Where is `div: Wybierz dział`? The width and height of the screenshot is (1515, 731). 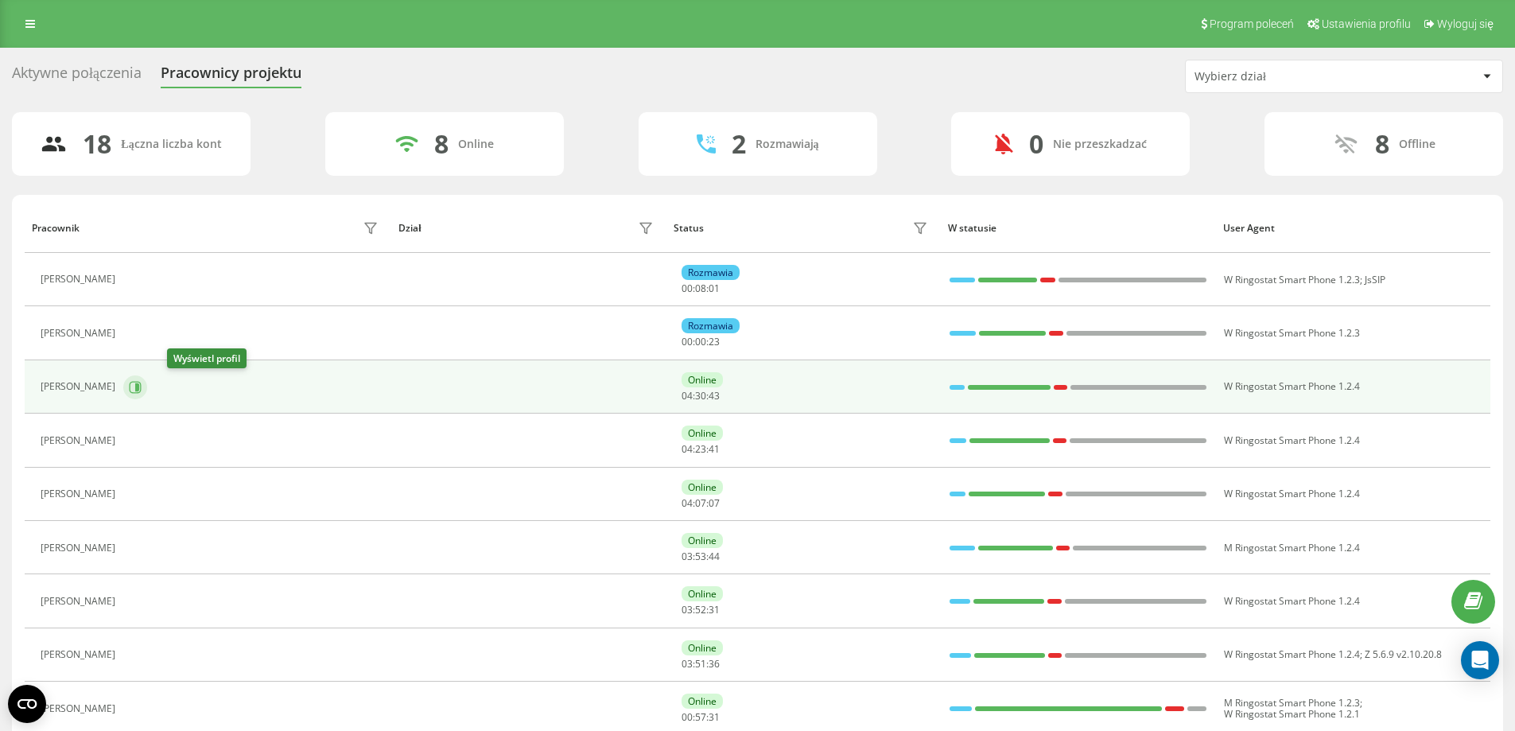
div: Wybierz dział is located at coordinates (1289, 76).